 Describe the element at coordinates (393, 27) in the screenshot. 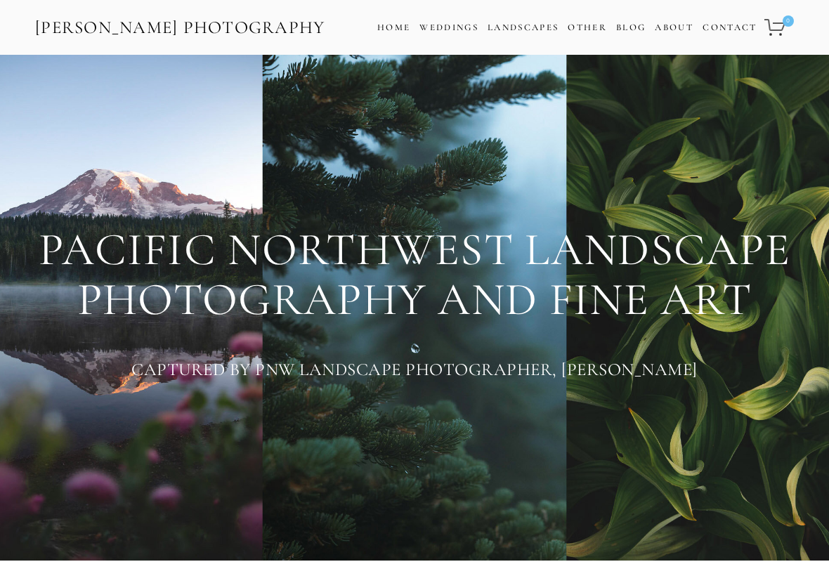

I see `a: Home` at that location.